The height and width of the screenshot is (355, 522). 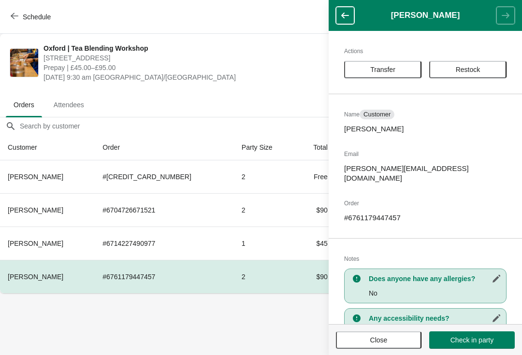 I want to click on button: Close, so click(x=379, y=340).